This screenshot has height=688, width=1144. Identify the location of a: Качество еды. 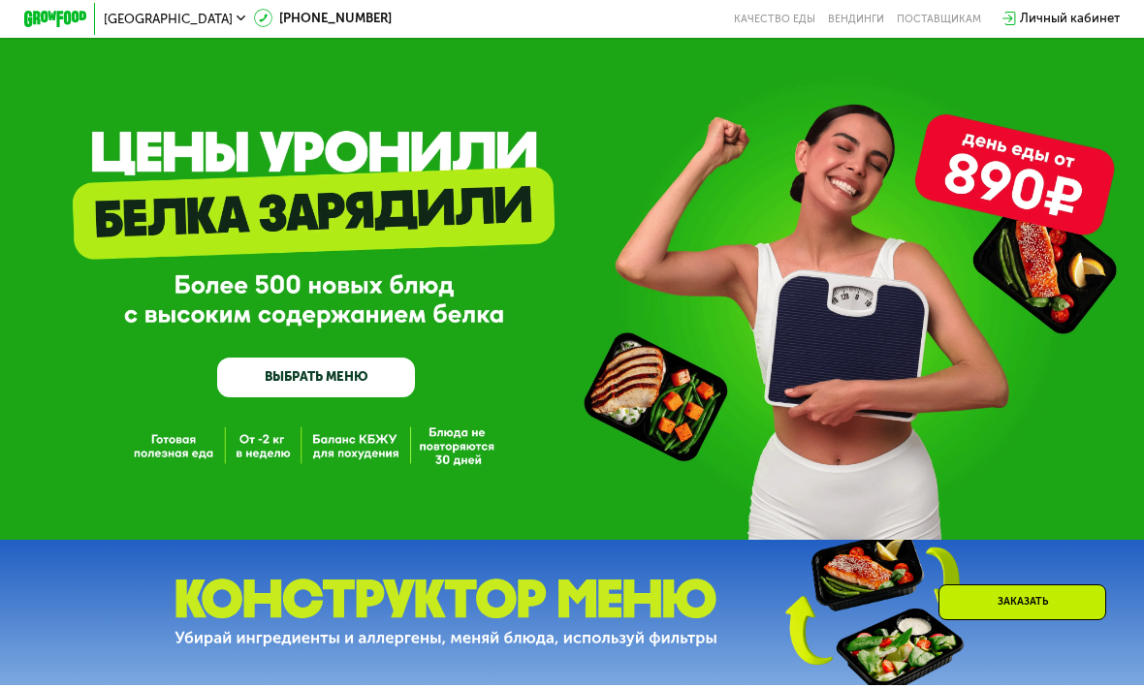
(774, 18).